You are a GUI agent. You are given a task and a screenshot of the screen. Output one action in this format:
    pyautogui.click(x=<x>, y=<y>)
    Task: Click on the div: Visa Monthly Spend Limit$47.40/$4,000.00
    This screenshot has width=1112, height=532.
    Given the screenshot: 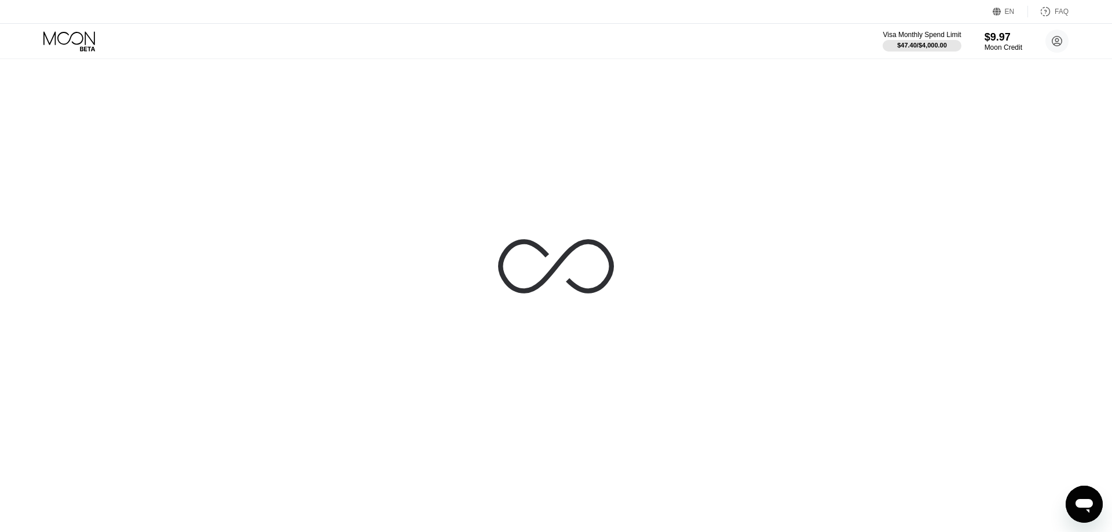 What is the action you would take?
    pyautogui.click(x=921, y=41)
    